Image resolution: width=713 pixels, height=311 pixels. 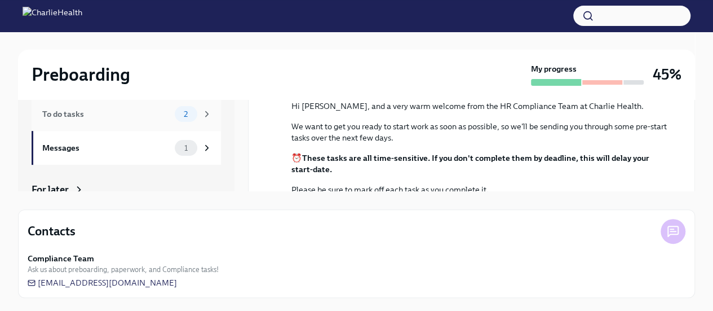 I want to click on strong: Compliance Team, so click(x=61, y=258).